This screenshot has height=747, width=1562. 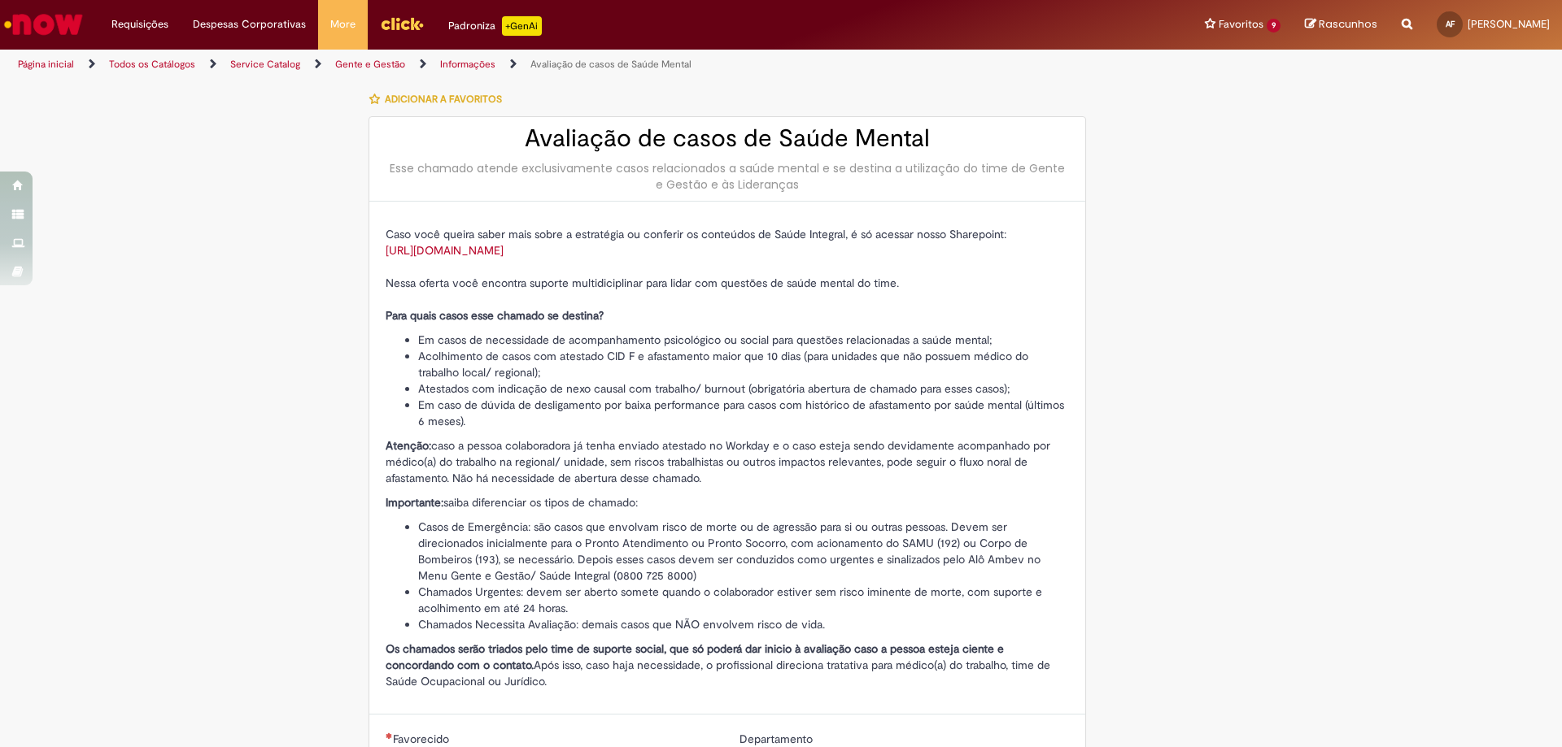 What do you see at coordinates (1348, 24) in the screenshot?
I see `span: Rascunhos` at bounding box center [1348, 24].